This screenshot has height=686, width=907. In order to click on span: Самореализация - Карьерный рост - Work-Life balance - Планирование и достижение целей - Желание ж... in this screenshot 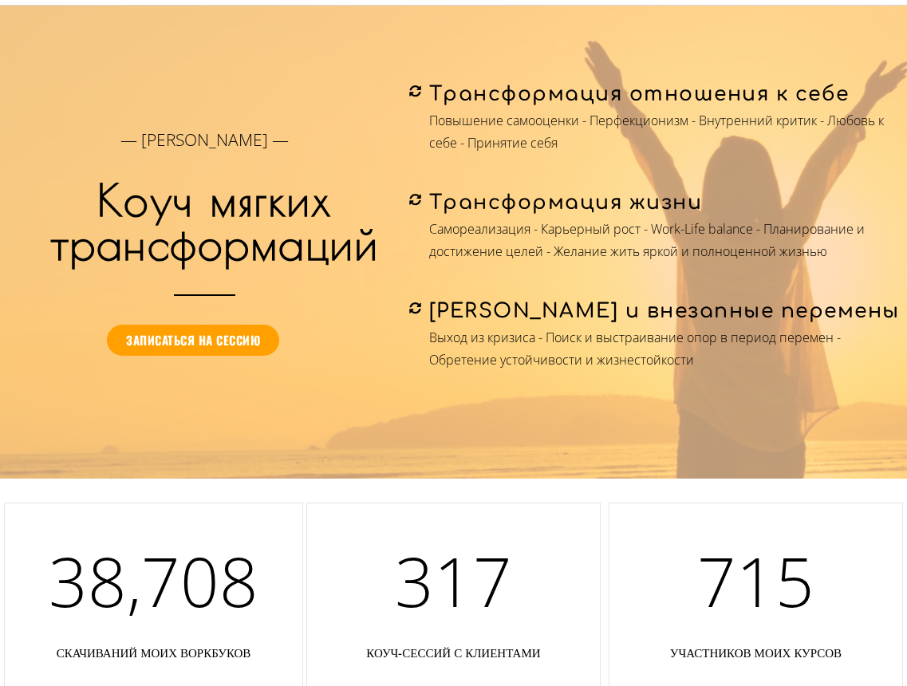, I will do `click(647, 240)`.